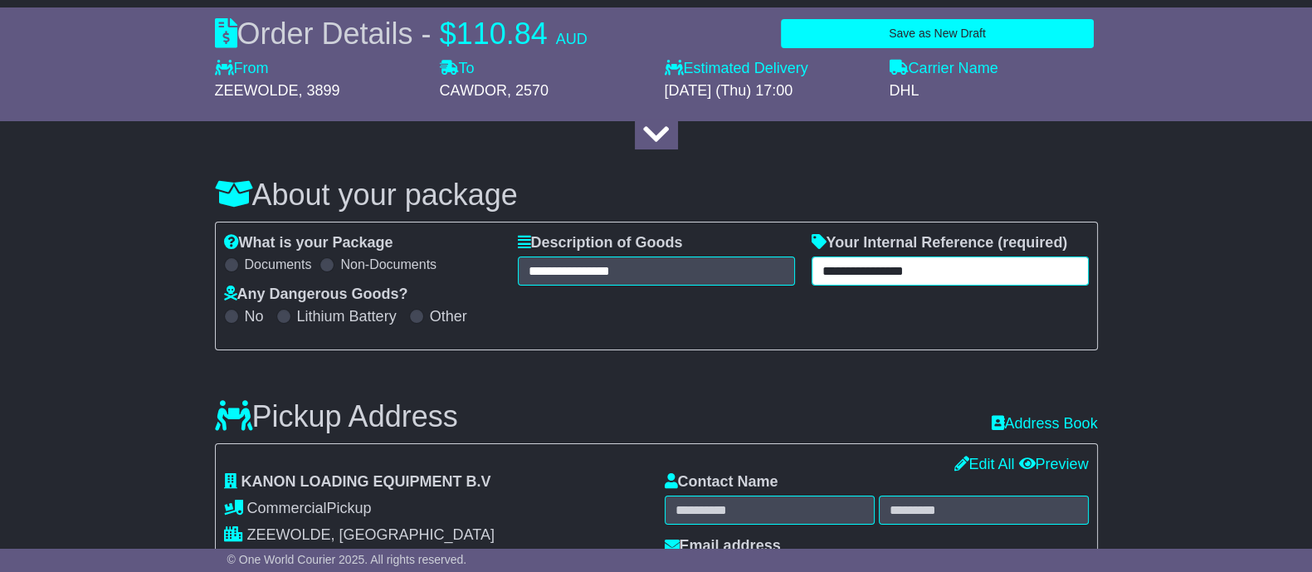 Image resolution: width=1312 pixels, height=572 pixels. Describe the element at coordinates (347, 560) in the screenshot. I see `span: © One World Courier 2025. All rights reserved.` at that location.